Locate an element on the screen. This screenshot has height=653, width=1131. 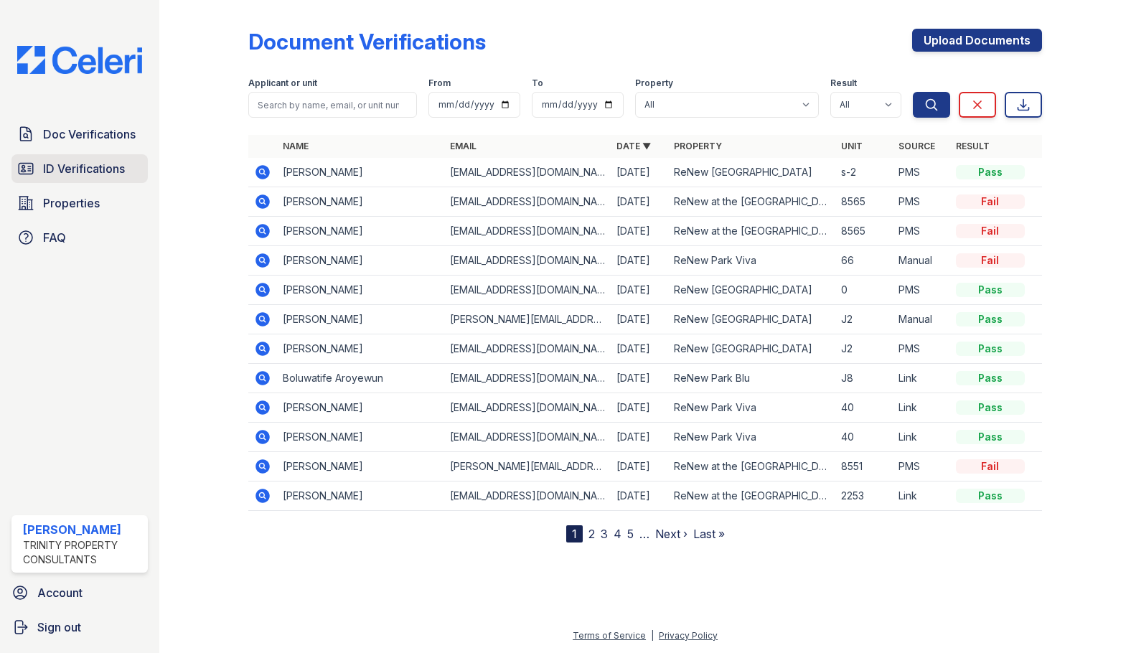
div: Trinity Property Consultants is located at coordinates (83, 553).